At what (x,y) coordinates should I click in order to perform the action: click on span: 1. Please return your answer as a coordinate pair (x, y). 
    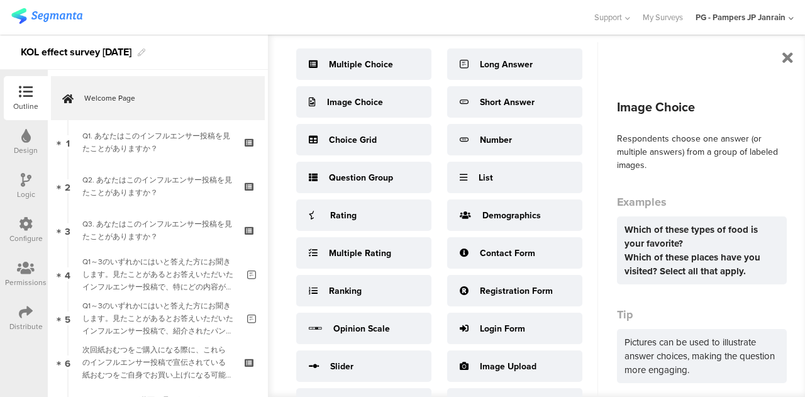
    Looking at the image, I should click on (68, 142).